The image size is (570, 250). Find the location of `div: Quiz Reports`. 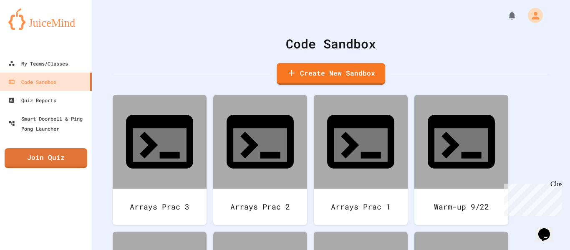

div: Quiz Reports is located at coordinates (32, 100).